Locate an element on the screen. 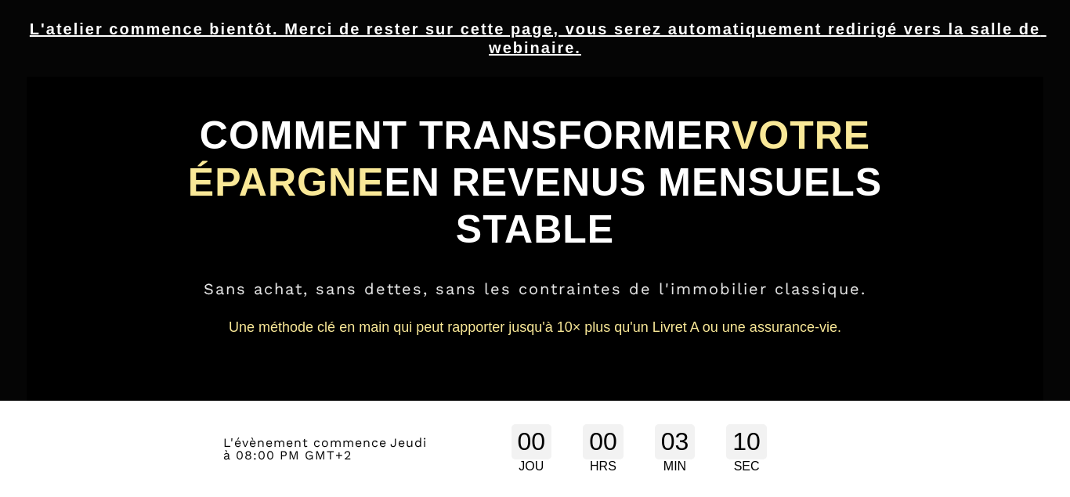 The image size is (1070, 497). div: MIN is located at coordinates (675, 467).